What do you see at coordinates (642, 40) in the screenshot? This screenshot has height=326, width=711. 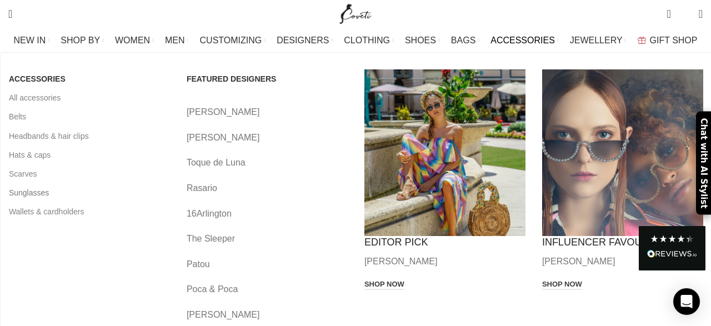 I see `img: GiftBag` at bounding box center [642, 40].